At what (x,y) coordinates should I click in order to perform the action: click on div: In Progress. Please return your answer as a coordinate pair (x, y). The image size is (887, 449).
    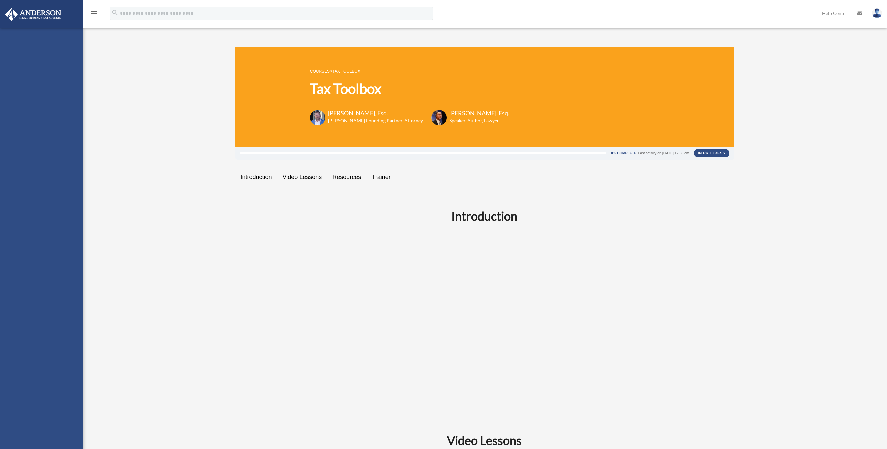
    Looking at the image, I should click on (711, 153).